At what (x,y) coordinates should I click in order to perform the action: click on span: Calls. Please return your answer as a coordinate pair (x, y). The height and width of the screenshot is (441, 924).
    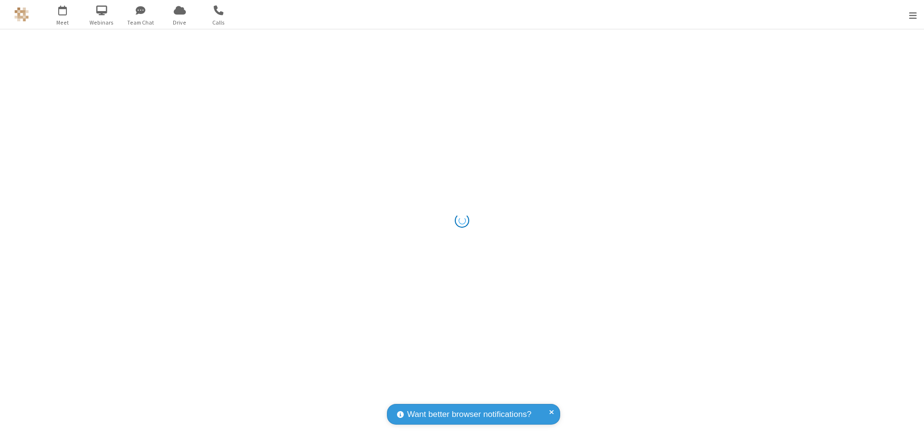
    Looking at the image, I should click on (219, 23).